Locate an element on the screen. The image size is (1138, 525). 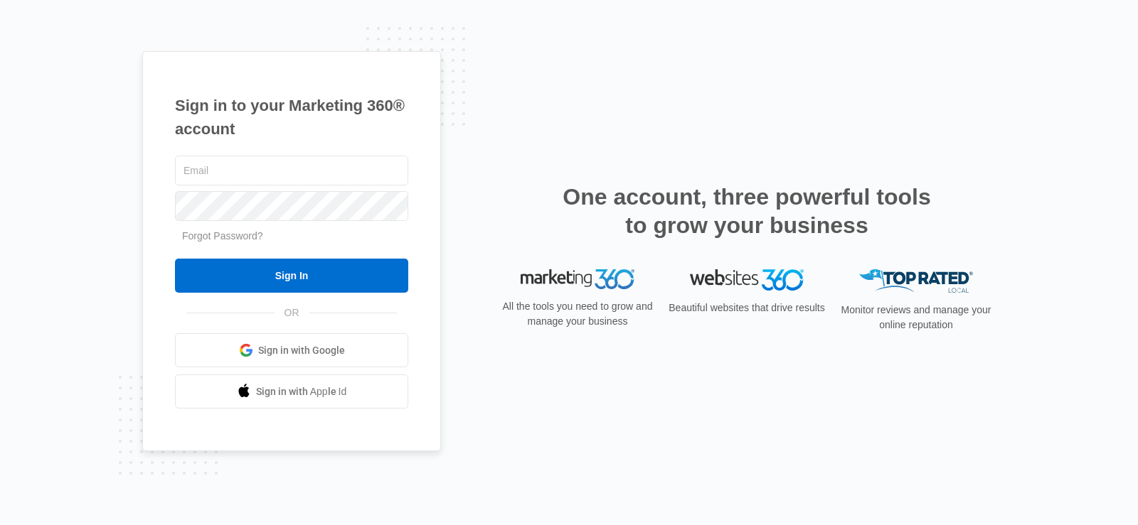
img: Marketing 360 is located at coordinates (577, 279).